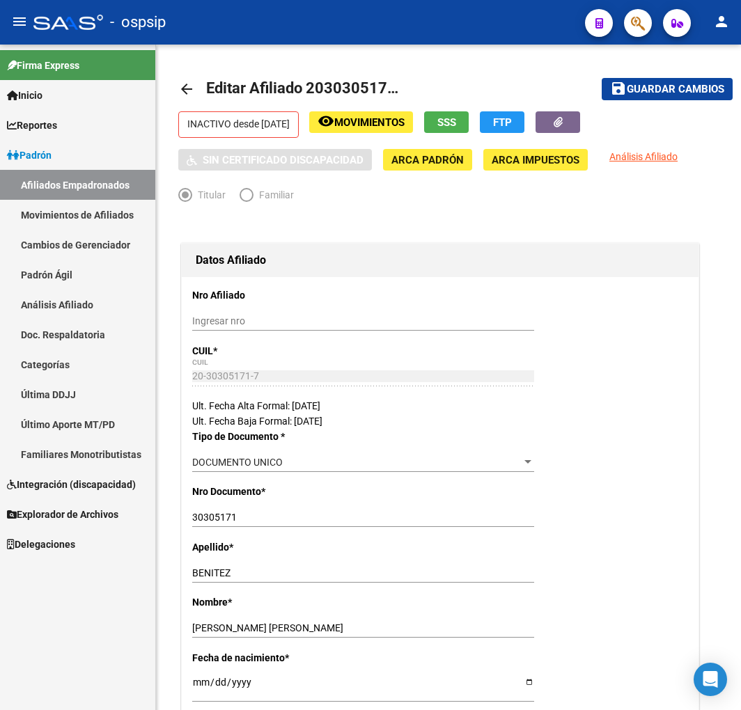  What do you see at coordinates (721, 22) in the screenshot?
I see `mat-icon: person` at bounding box center [721, 22].